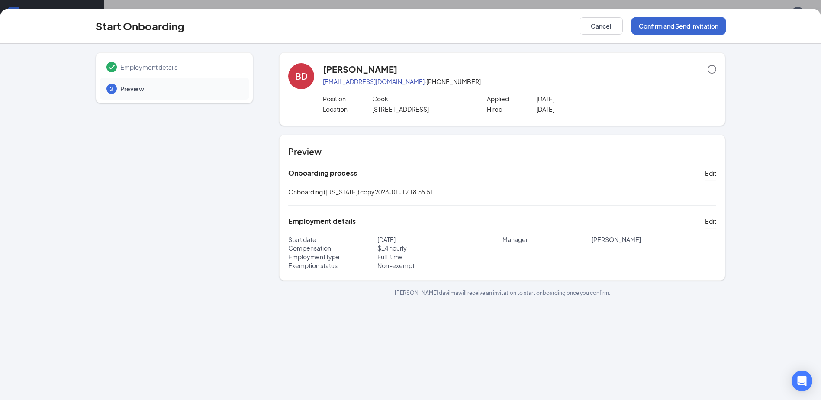 This screenshot has height=400, width=821. Describe the element at coordinates (347, 109) in the screenshot. I see `p: Location` at that location.